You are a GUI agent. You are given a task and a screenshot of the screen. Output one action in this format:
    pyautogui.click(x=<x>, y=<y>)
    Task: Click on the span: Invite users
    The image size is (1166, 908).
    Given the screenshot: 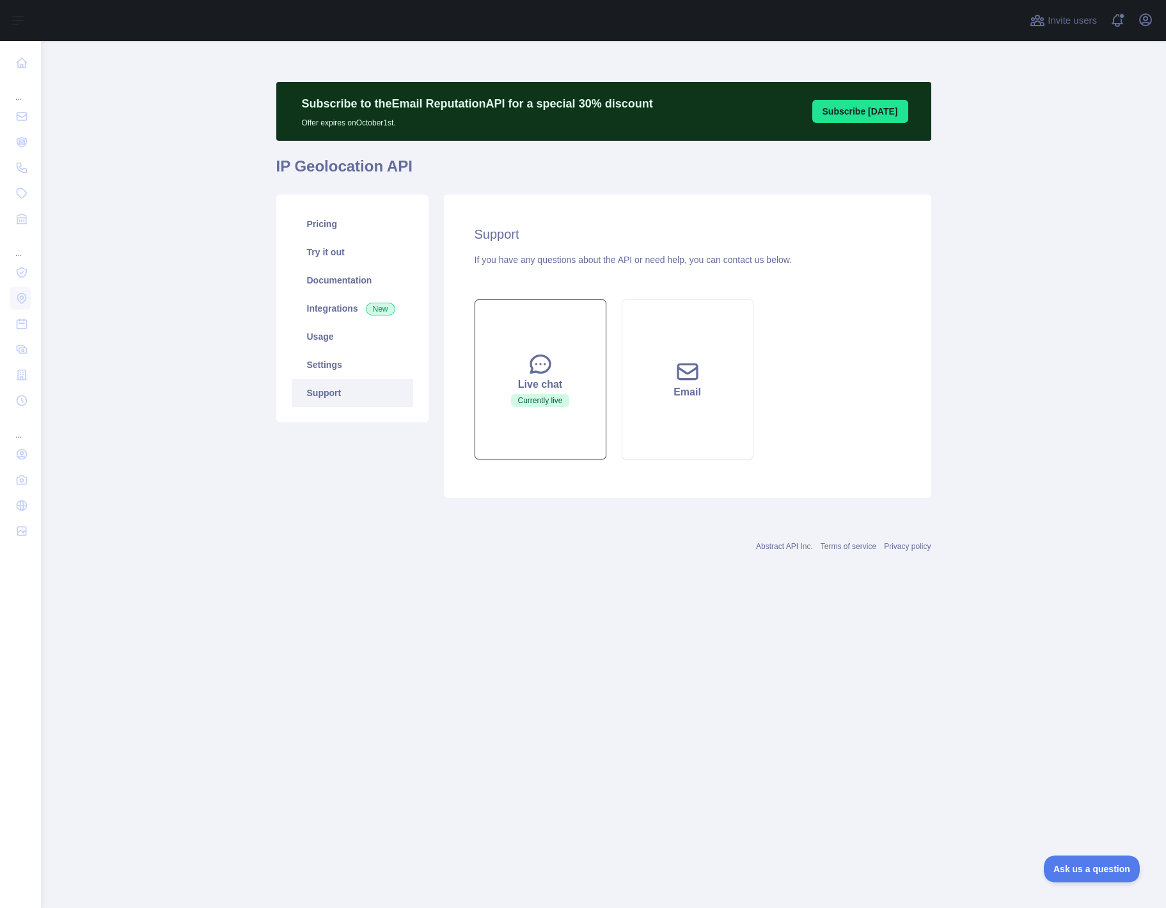 What is the action you would take?
    pyautogui.click(x=1072, y=20)
    